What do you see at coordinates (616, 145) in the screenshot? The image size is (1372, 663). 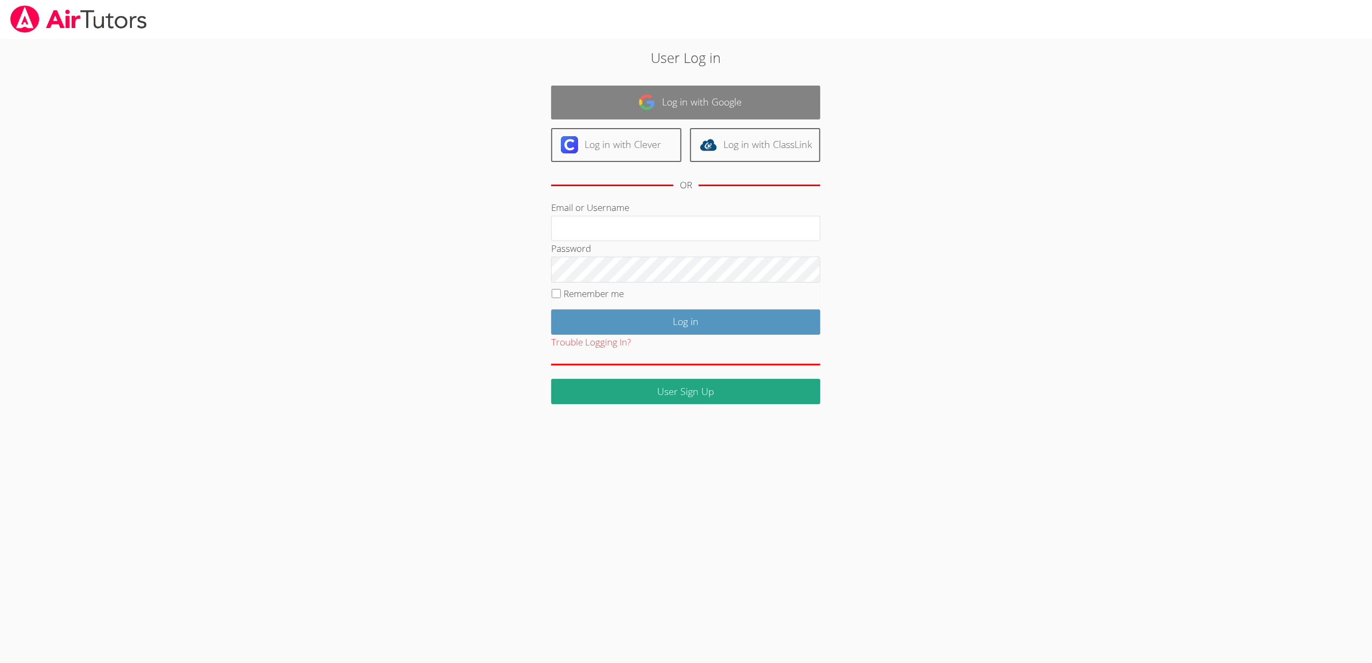 I see `a: Log in with Clever` at bounding box center [616, 145].